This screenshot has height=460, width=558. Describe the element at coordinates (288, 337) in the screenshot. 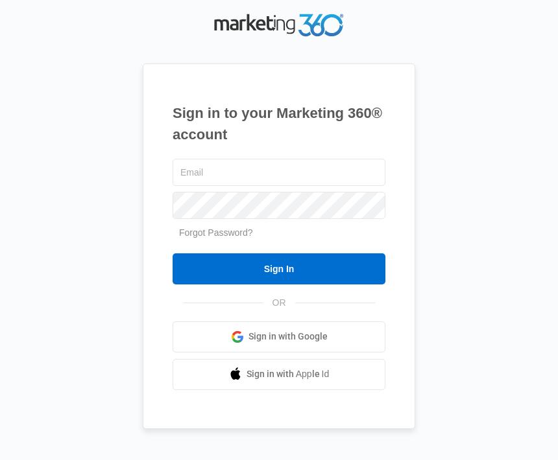

I see `span: Sign in with Google` at that location.